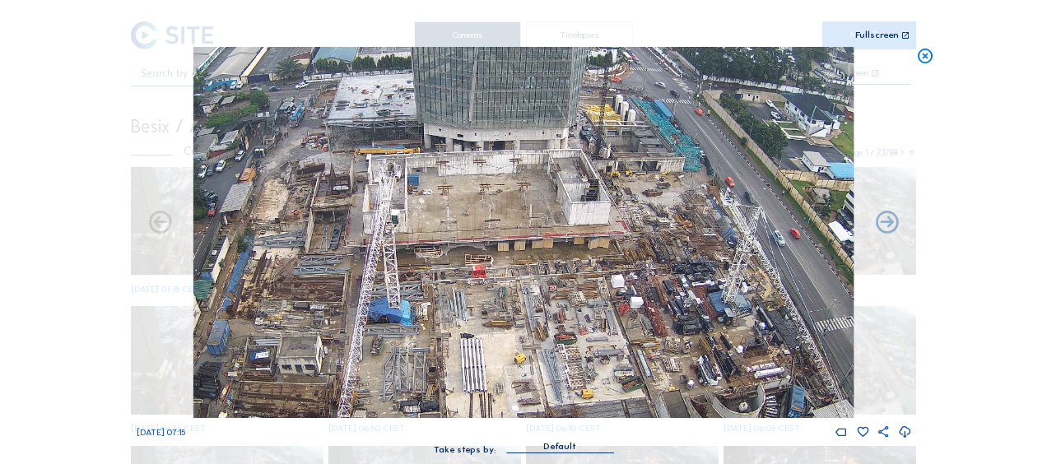  Describe the element at coordinates (160, 223) in the screenshot. I see `i: Forward` at that location.